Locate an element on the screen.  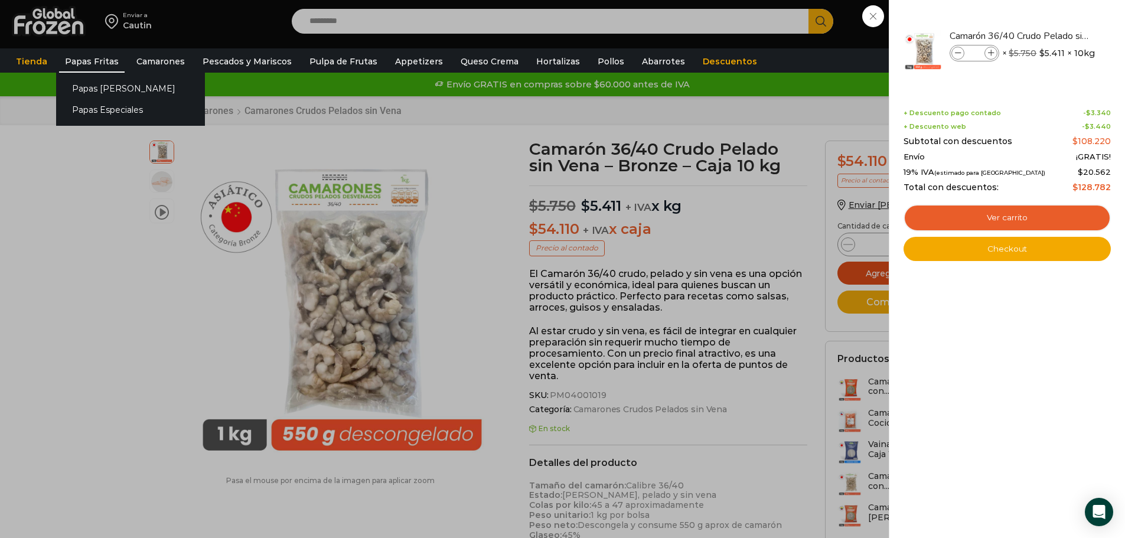
span: Subtotal con descuentos is located at coordinates (958, 141).